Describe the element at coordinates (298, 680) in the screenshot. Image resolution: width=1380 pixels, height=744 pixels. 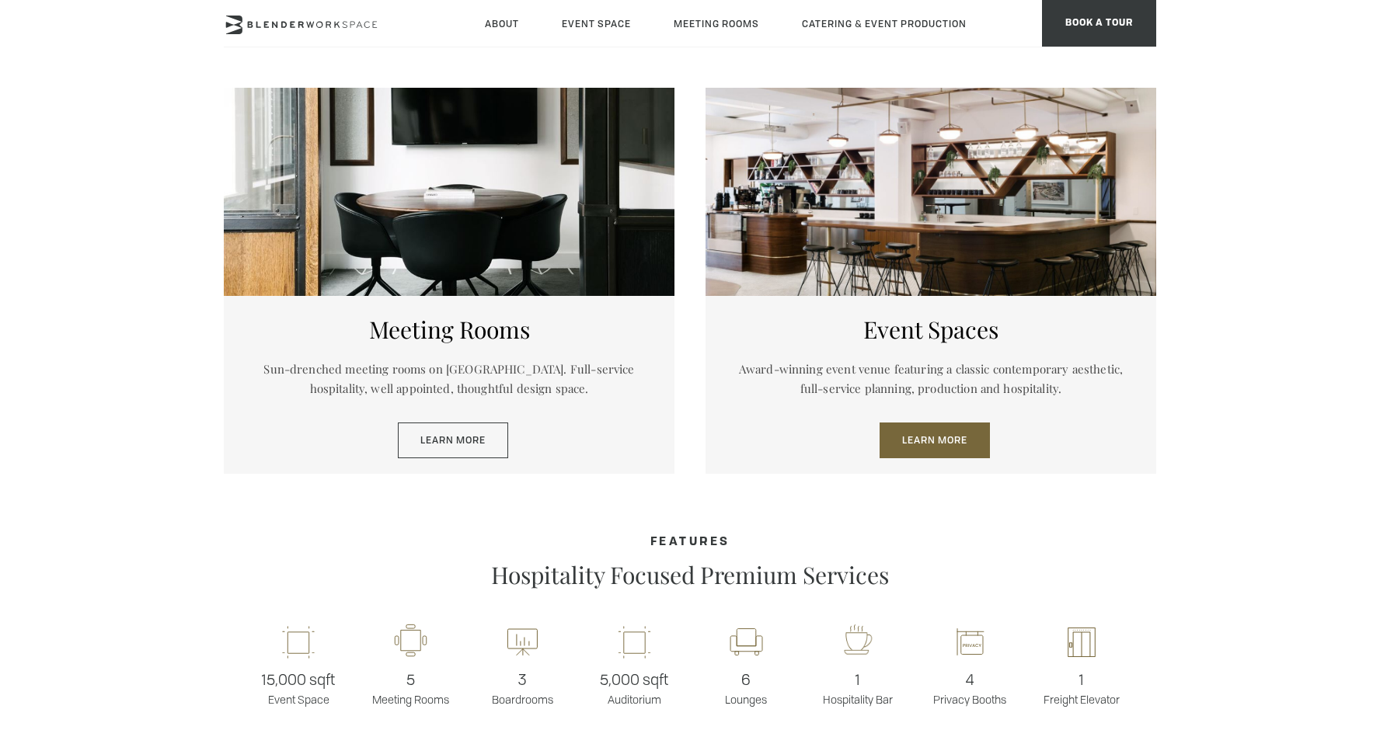
I see `span: 15,000 sqft` at that location.